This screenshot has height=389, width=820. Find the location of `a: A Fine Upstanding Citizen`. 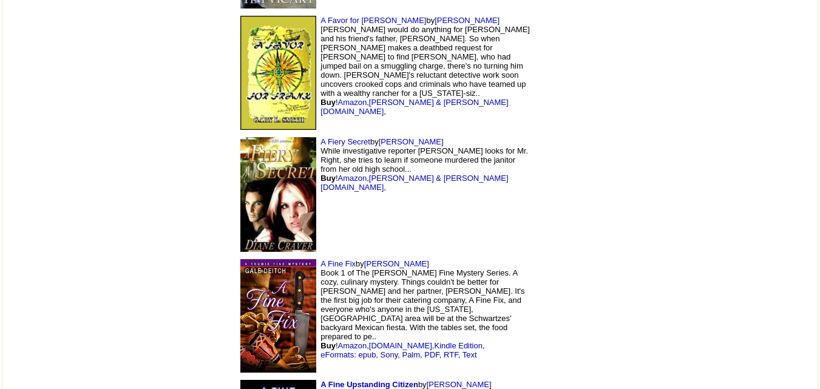

a: A Fine Upstanding Citizen is located at coordinates (369, 384).